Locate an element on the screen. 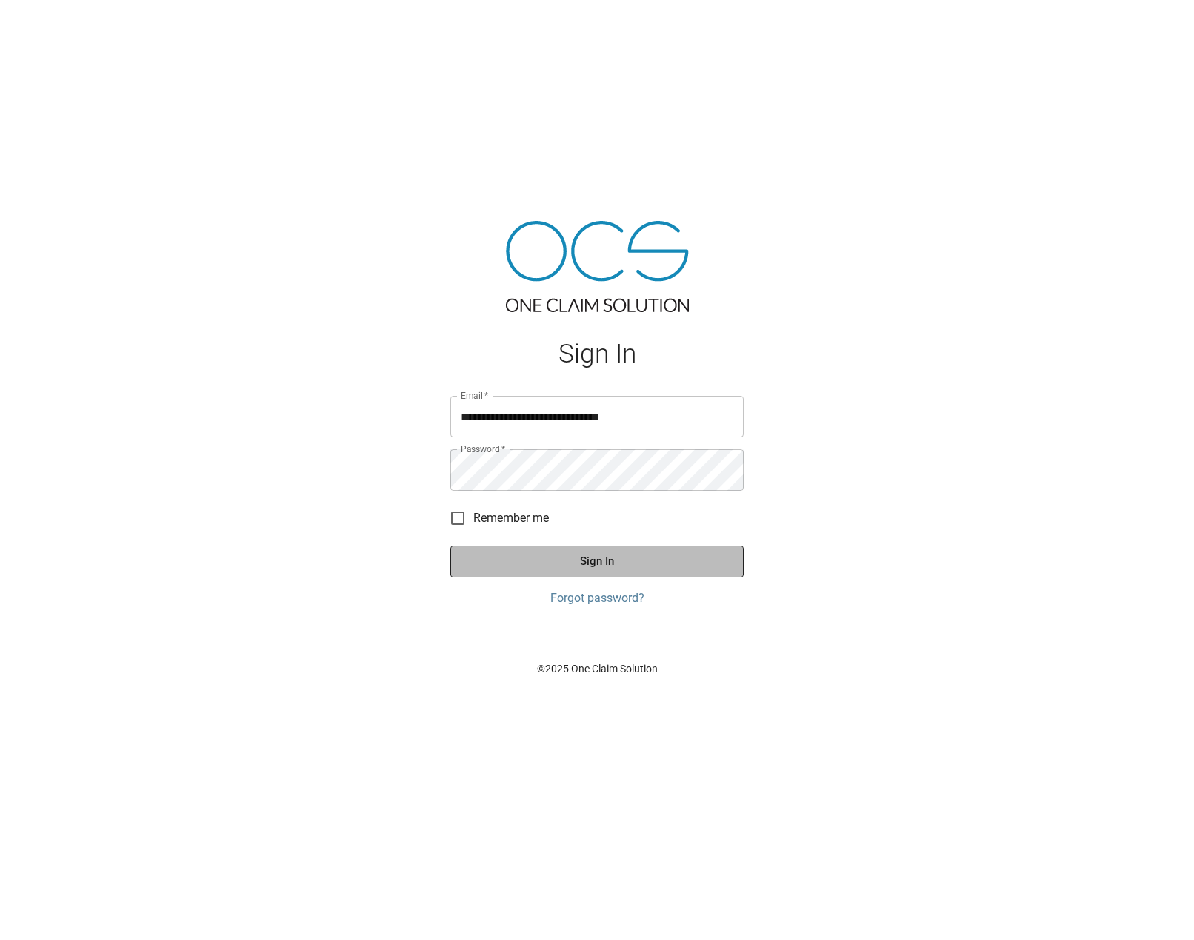 The width and height of the screenshot is (1194, 940). button: Sign In is located at coordinates (597, 561).